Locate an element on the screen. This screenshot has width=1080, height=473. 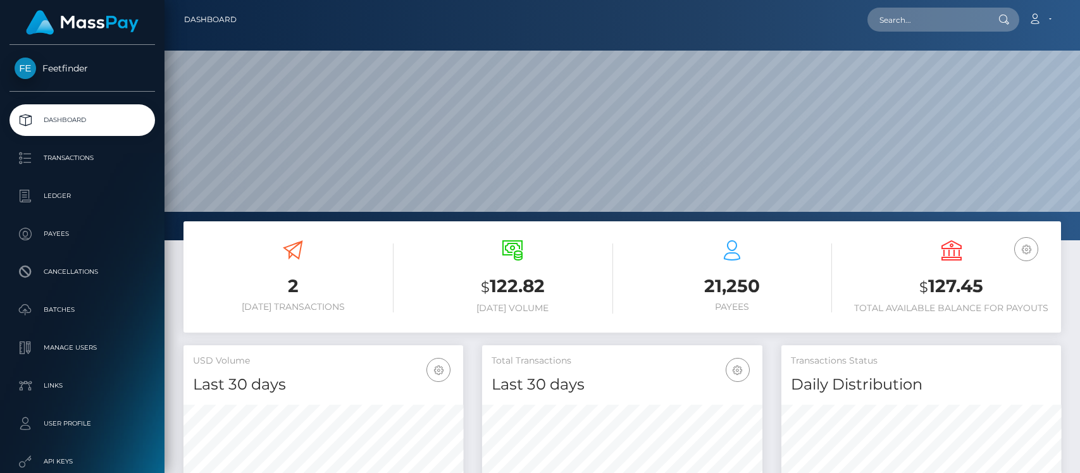
a: Ledger is located at coordinates (82, 196).